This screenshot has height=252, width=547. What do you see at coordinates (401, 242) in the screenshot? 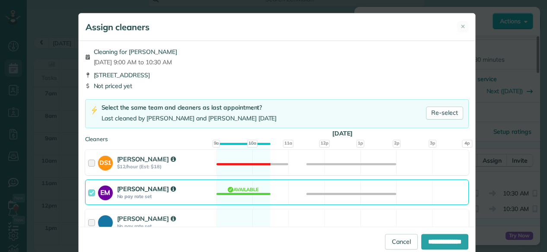
I see `a: Cancel` at bounding box center [401, 242].